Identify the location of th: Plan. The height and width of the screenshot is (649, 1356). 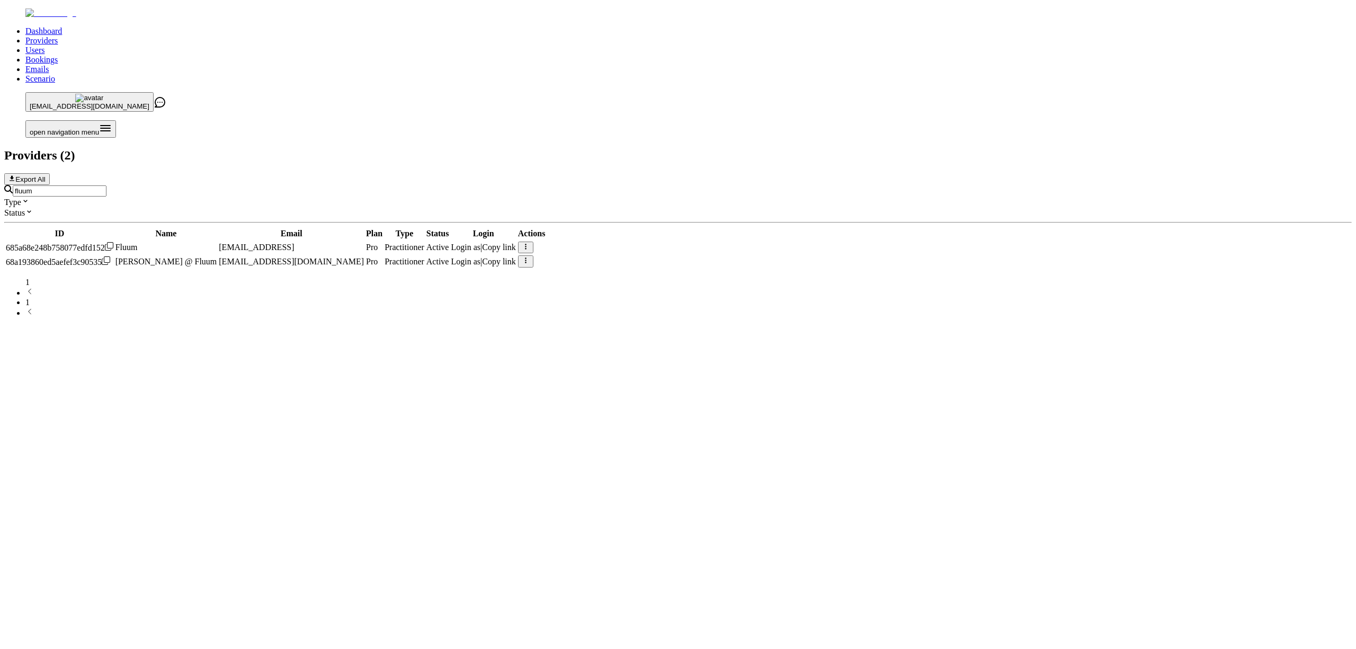
(374, 234).